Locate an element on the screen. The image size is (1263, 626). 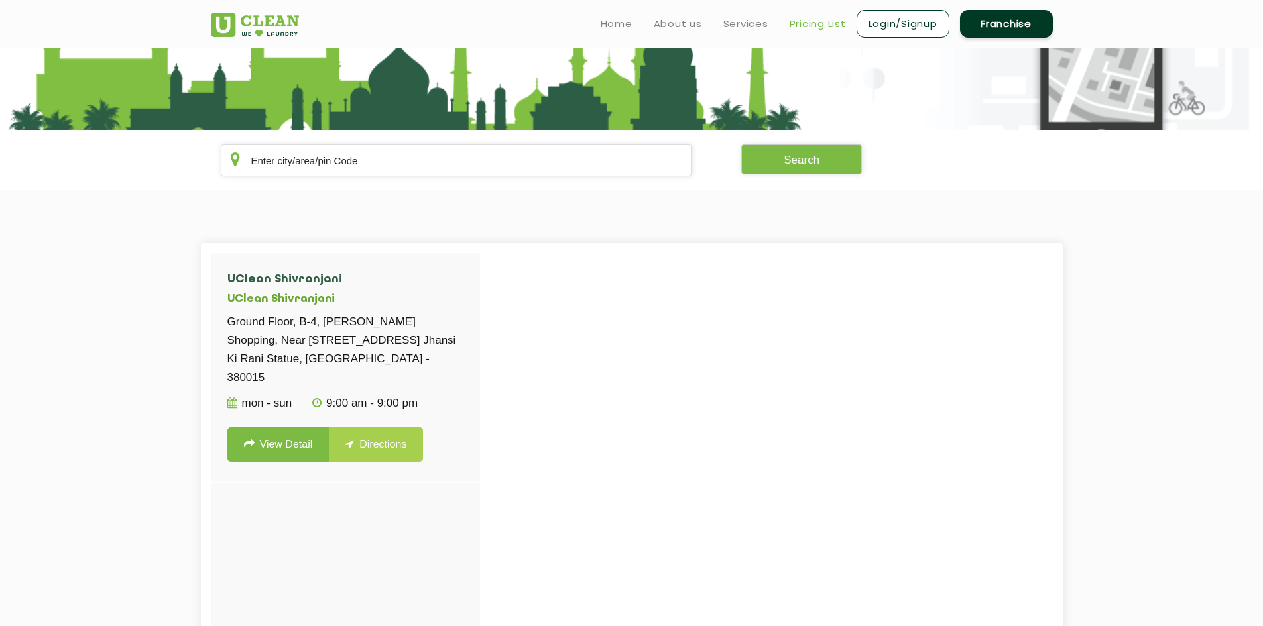
a: About us is located at coordinates (677, 24).